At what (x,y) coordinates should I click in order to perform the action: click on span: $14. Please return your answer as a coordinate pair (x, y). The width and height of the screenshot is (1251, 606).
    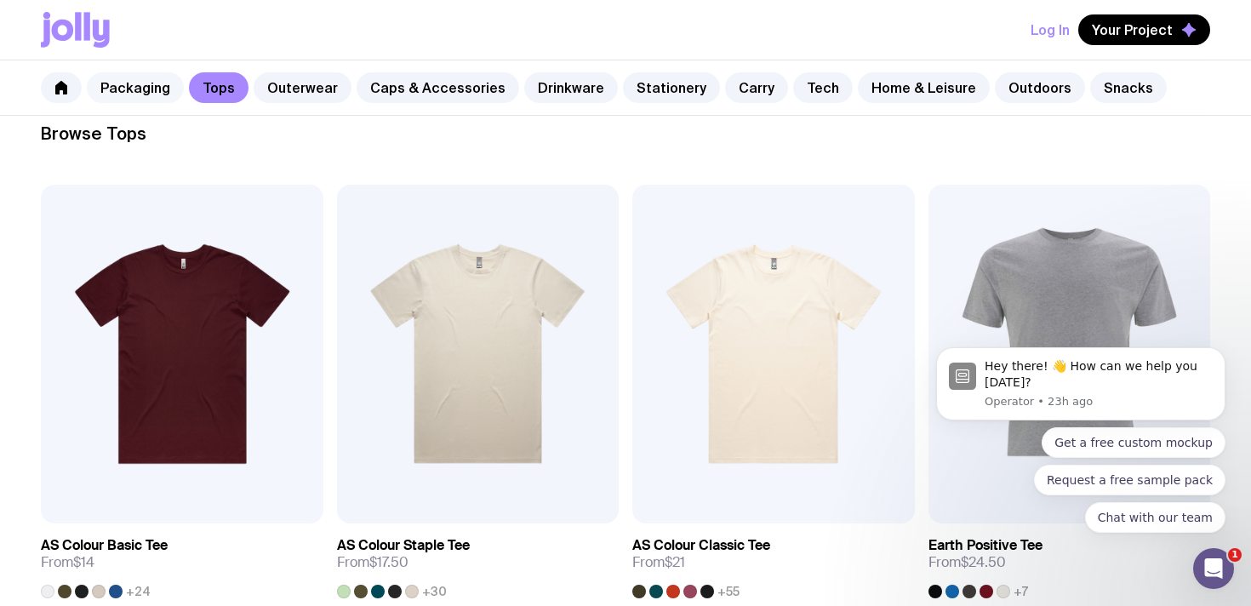
    Looking at the image, I should click on (83, 562).